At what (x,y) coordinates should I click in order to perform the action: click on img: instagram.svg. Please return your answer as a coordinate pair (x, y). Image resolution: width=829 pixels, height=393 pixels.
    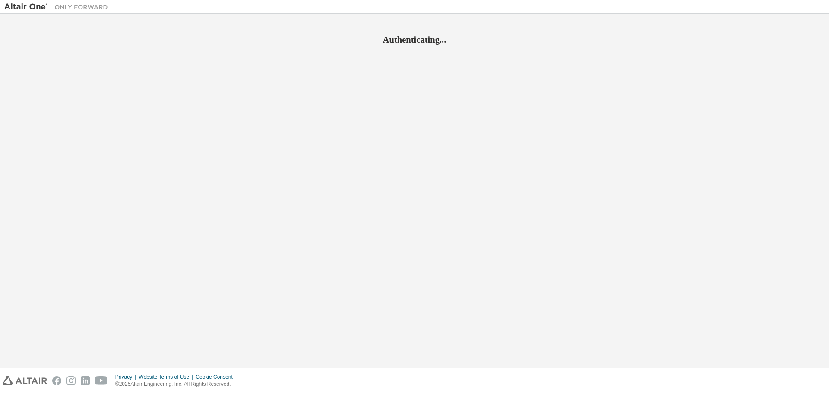
    Looking at the image, I should click on (71, 381).